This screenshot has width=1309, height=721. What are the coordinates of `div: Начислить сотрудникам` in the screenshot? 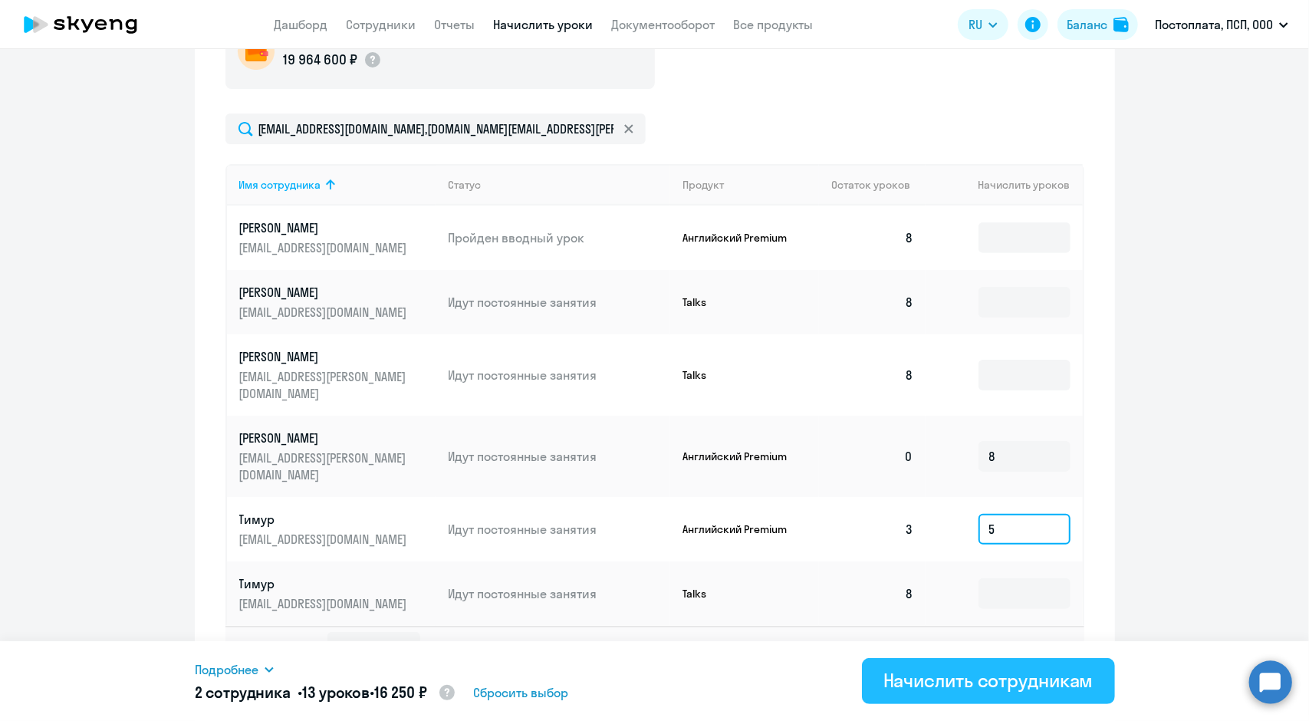 It's located at (989, 680).